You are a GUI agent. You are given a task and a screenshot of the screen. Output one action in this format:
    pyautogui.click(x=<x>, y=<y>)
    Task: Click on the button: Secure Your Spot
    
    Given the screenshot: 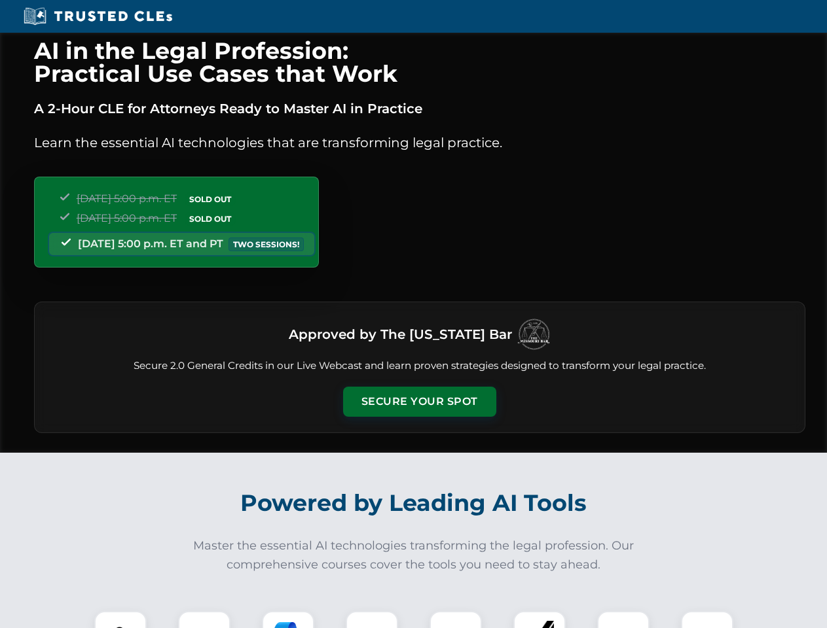 What is the action you would take?
    pyautogui.click(x=420, y=402)
    